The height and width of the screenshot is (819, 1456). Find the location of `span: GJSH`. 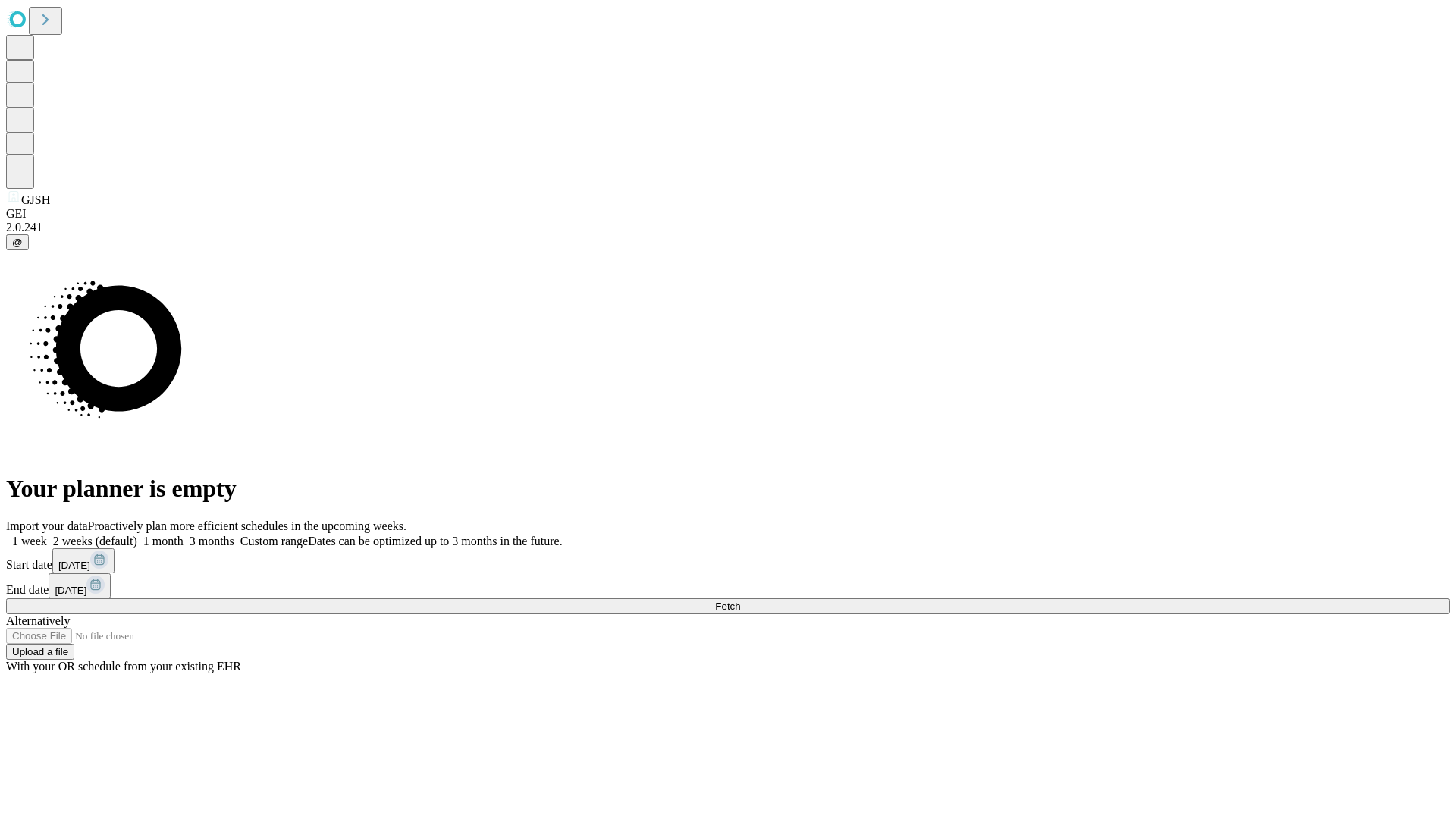

span: GJSH is located at coordinates (36, 199).